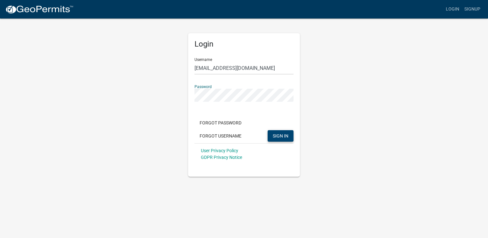 This screenshot has height=238, width=488. What do you see at coordinates (219, 151) in the screenshot?
I see `a: User Privacy Policy` at bounding box center [219, 151].